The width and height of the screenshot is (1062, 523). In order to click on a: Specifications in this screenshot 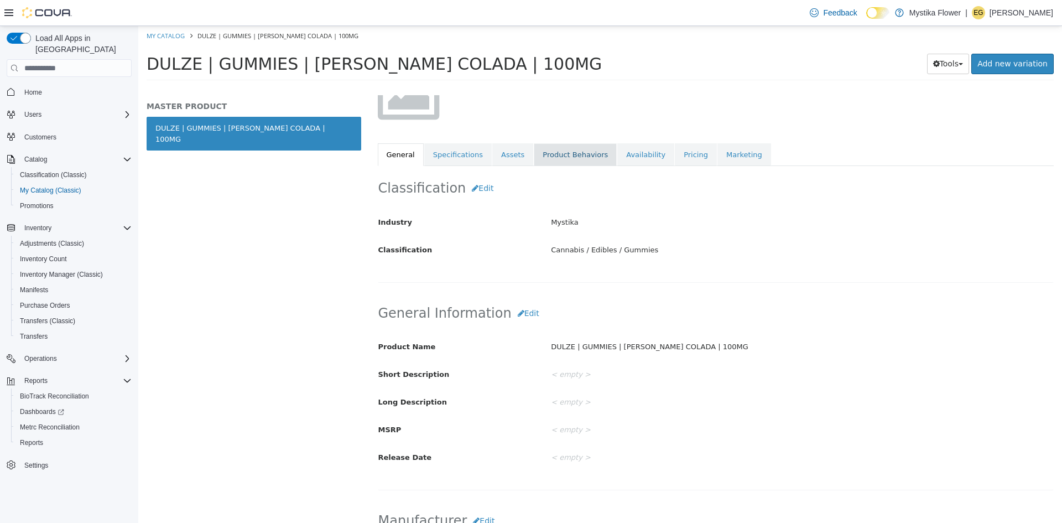, I will do `click(320, 129)`.